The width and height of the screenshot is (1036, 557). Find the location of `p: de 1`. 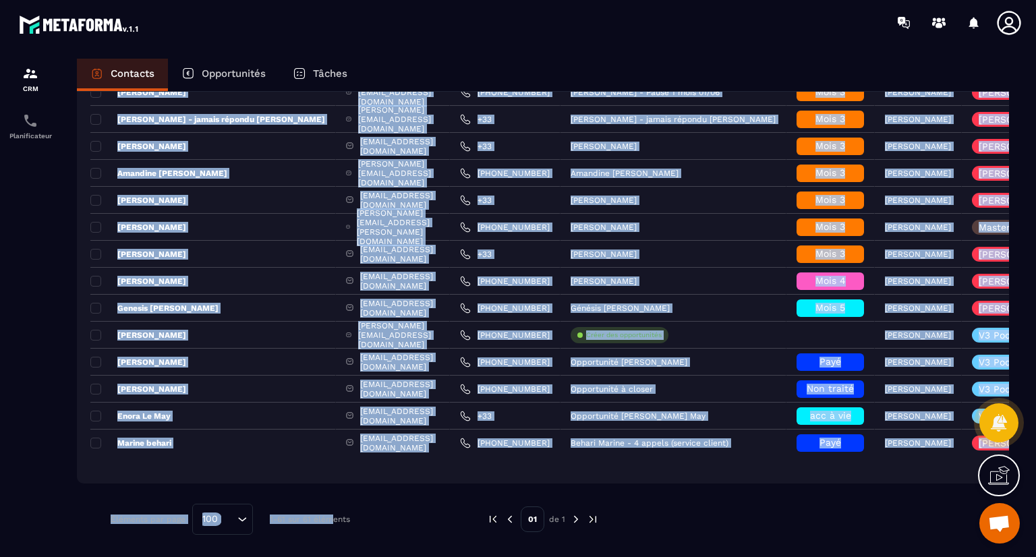

p: de 1 is located at coordinates (557, 519).